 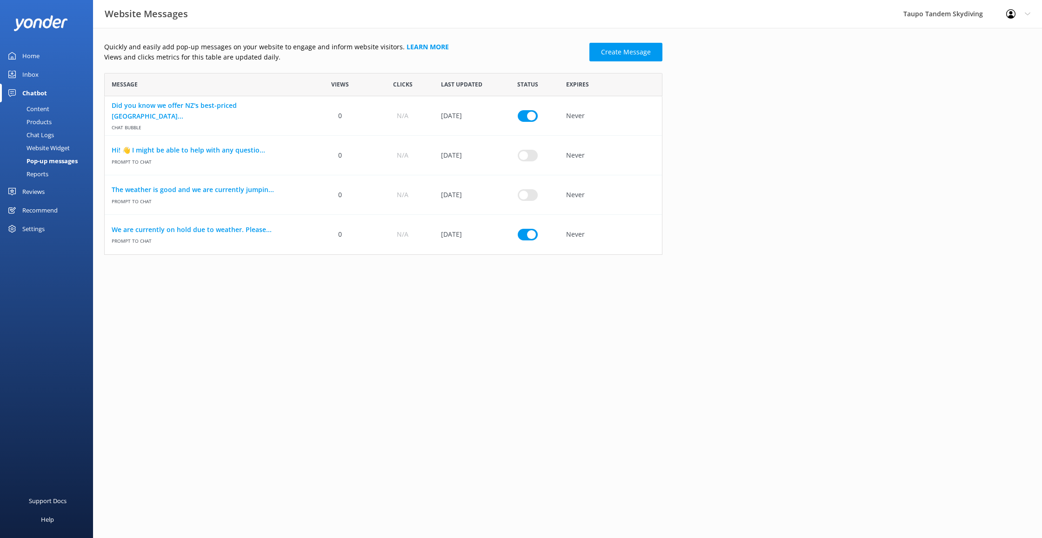 What do you see at coordinates (34, 192) in the screenshot?
I see `div: Reviews` at bounding box center [34, 192].